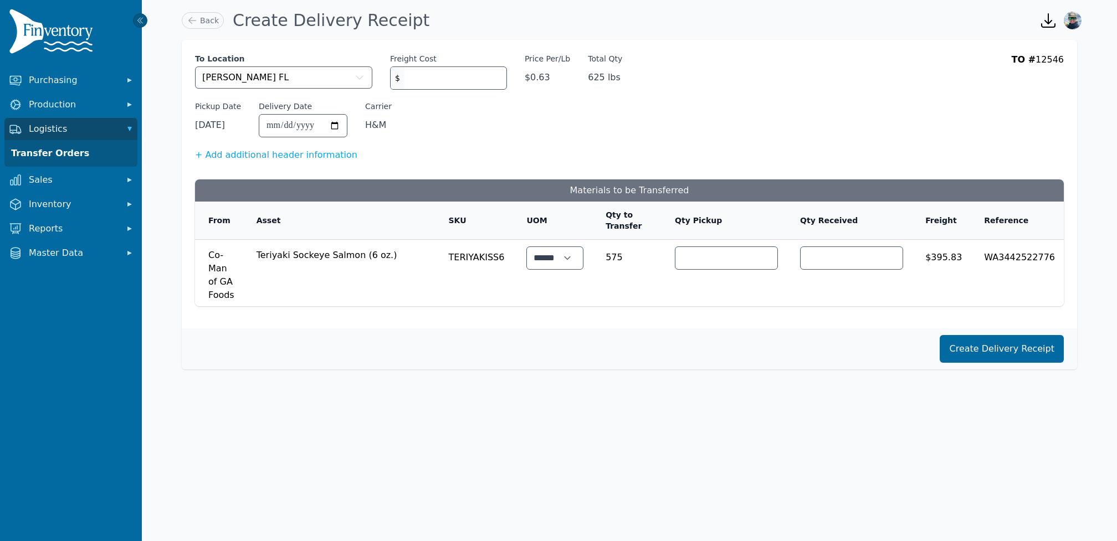 The image size is (1117, 541). What do you see at coordinates (1002, 349) in the screenshot?
I see `button: Create Delivery Receipt` at bounding box center [1002, 349].